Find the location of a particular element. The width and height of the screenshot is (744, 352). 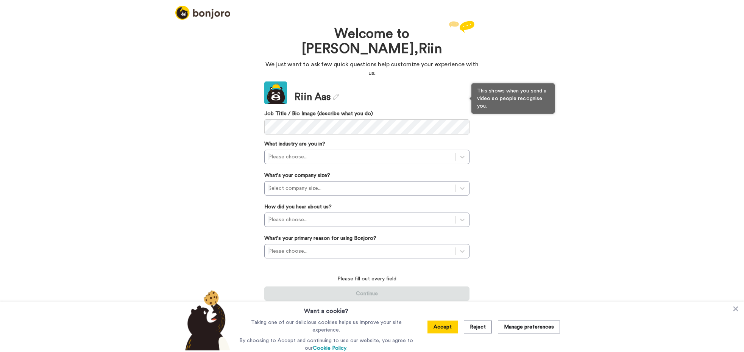

button: Manage preferences is located at coordinates (529, 327).